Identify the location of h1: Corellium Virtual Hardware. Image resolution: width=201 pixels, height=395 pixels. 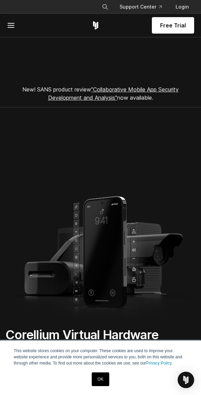
(100, 335).